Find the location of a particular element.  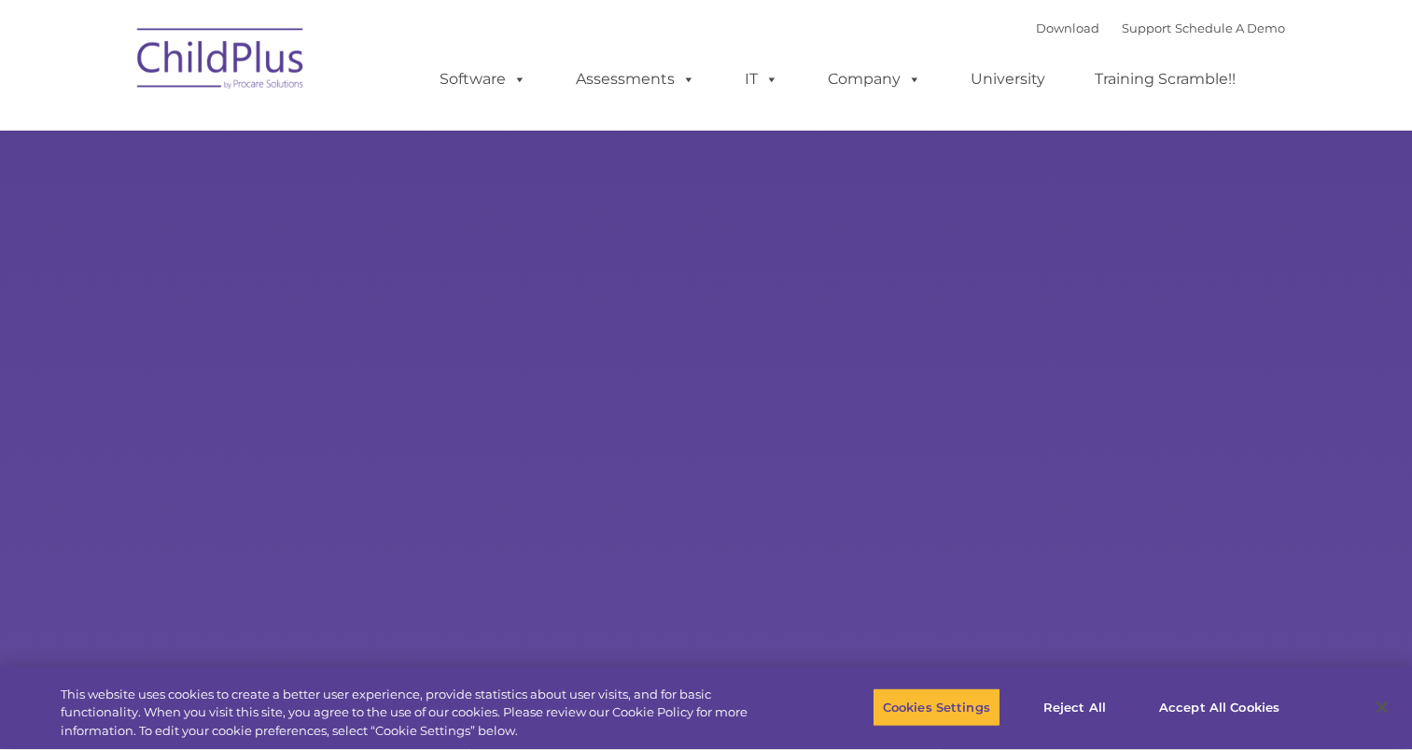

div: This website uses cookies to create a better user experience, provide statistics about user visit... is located at coordinates (418, 713).